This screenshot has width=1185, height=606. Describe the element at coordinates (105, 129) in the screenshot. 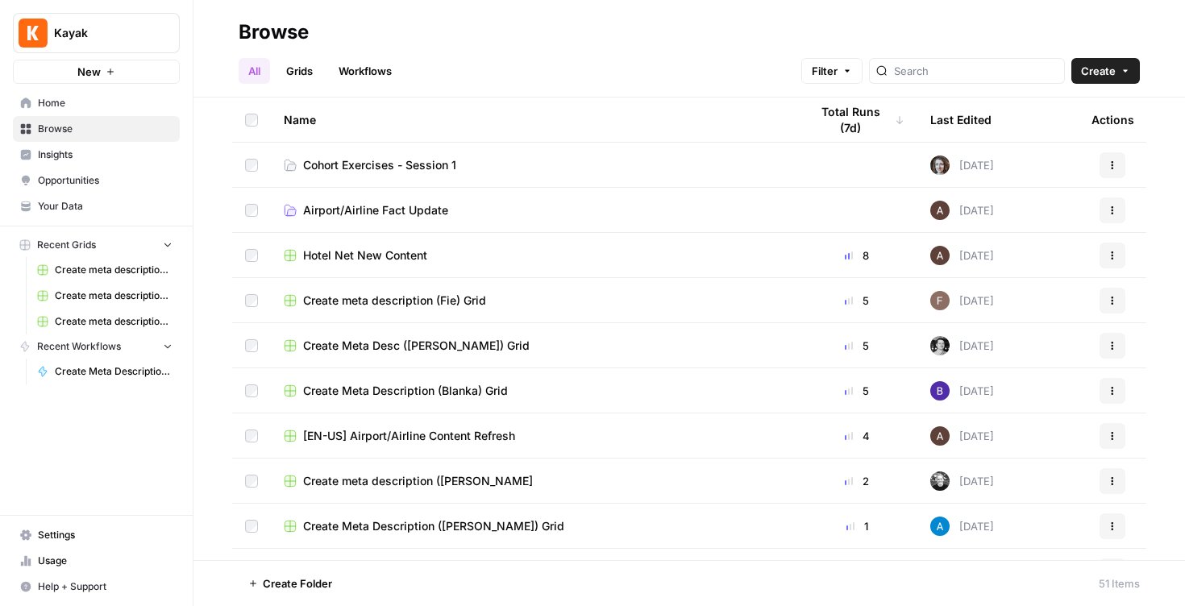

I see `span: Browse` at that location.